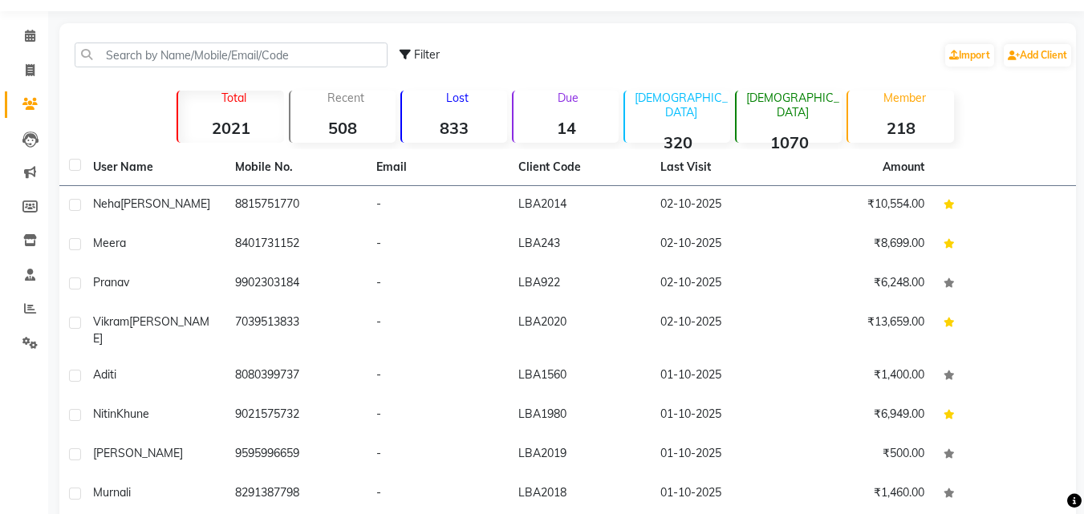 This screenshot has height=514, width=1084. Describe the element at coordinates (107, 204) in the screenshot. I see `span: Neha` at that location.